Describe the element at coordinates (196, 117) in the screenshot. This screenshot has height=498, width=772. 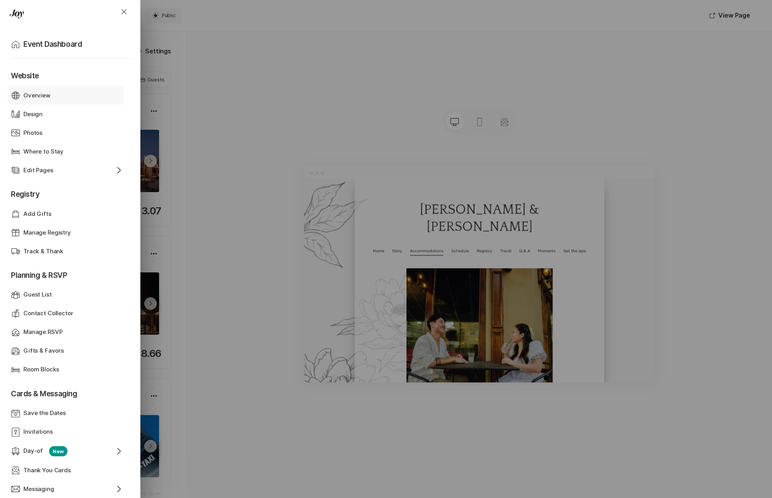
I see `a: Accommodations` at that location.